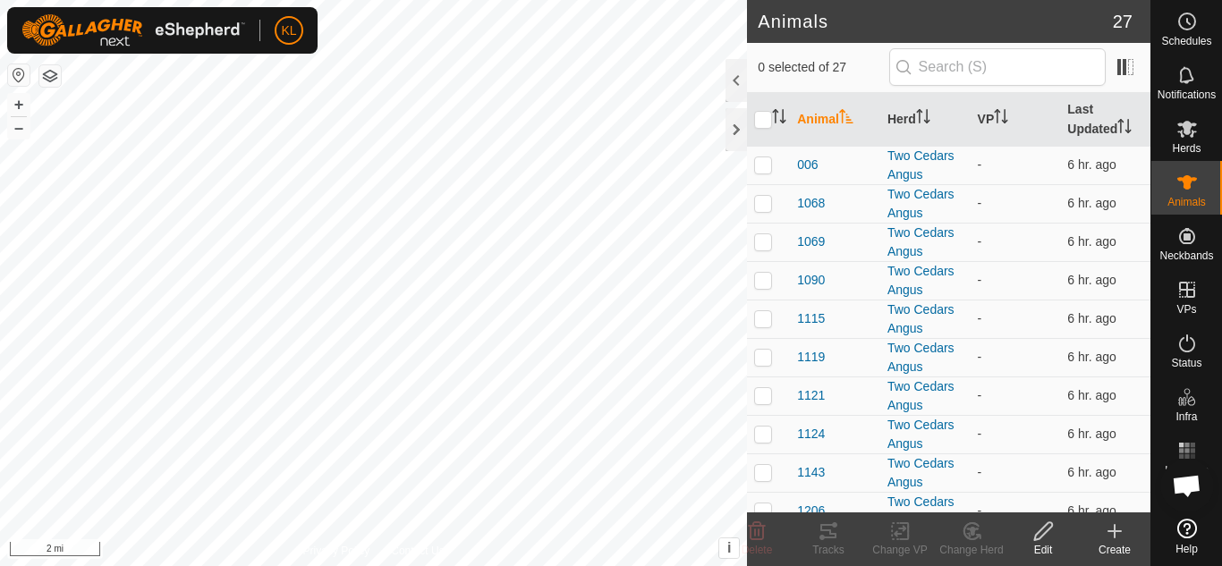 The height and width of the screenshot is (566, 1222). What do you see at coordinates (1186, 537) in the screenshot?
I see `a: Help` at bounding box center [1186, 537].